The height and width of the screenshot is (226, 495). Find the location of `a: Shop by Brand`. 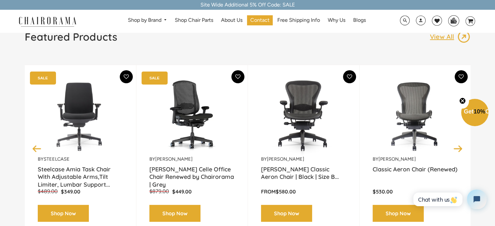

a: Shop by Brand is located at coordinates (148, 20).